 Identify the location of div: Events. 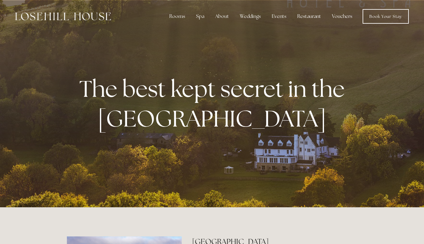
(279, 16).